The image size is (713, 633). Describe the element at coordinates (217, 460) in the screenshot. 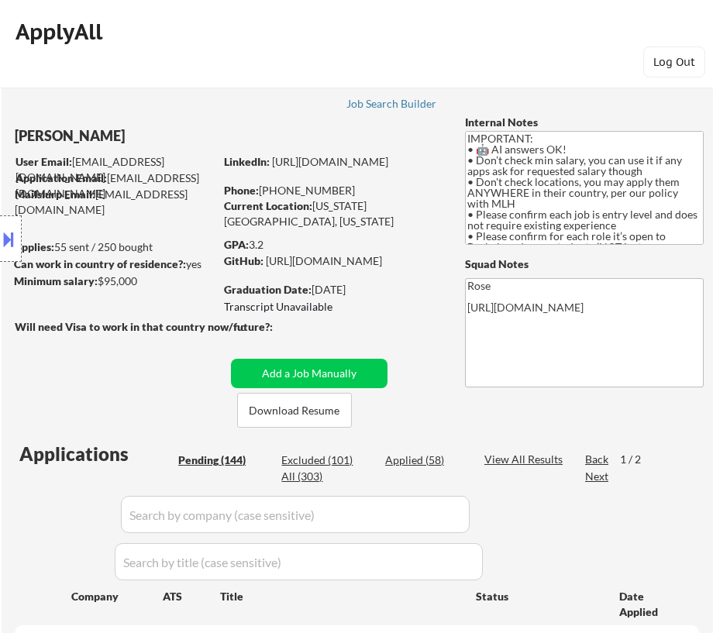

I see `div: Pending (144)` at that location.